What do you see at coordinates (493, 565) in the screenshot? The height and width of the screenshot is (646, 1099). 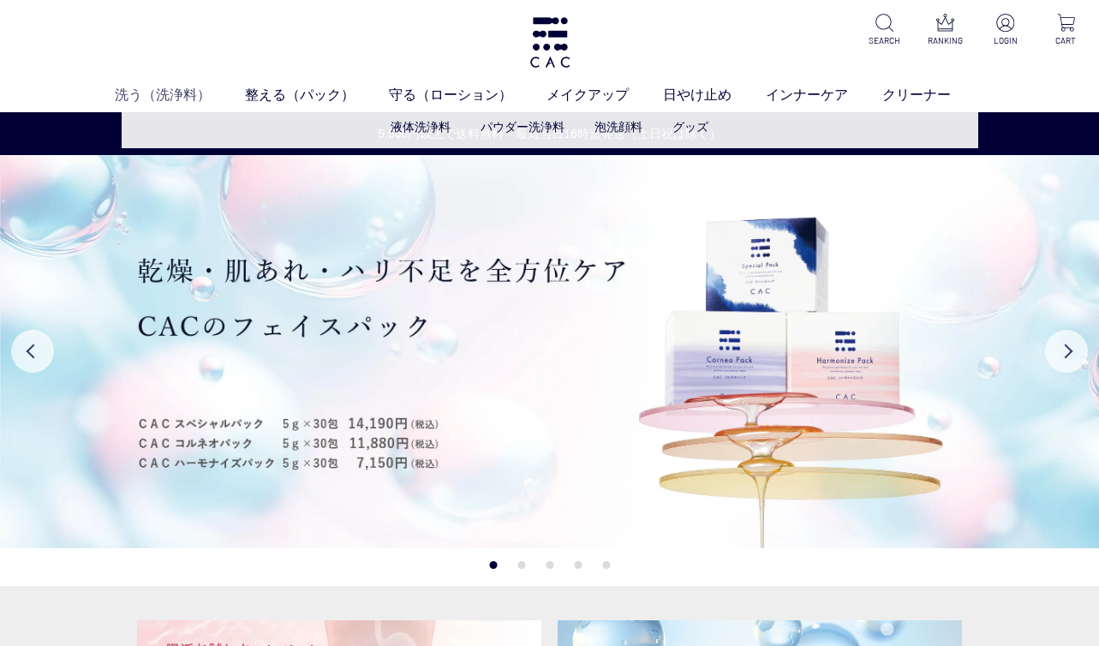 I see `button: 1 of 5` at bounding box center [493, 565].